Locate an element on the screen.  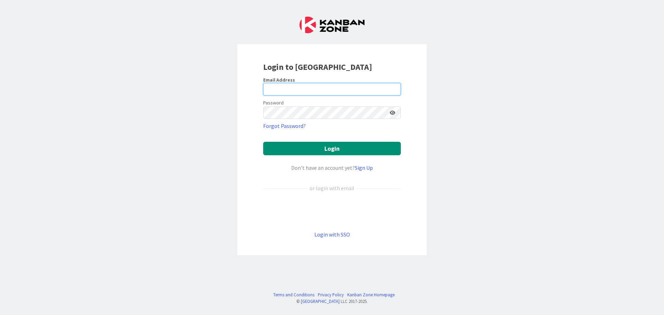
button: Login is located at coordinates (332, 148).